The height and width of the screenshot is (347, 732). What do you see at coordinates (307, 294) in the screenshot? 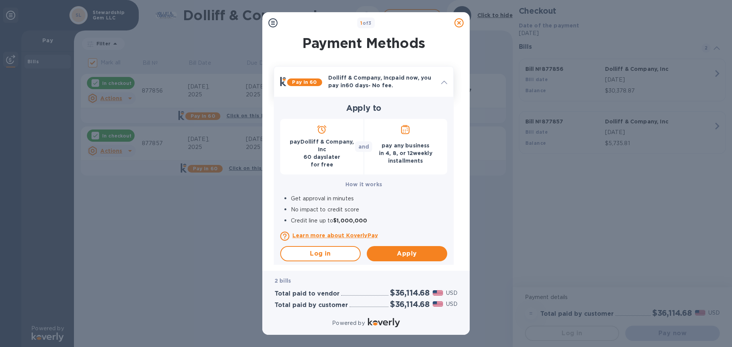
I see `h3: Total paid to vendor` at bounding box center [307, 294].